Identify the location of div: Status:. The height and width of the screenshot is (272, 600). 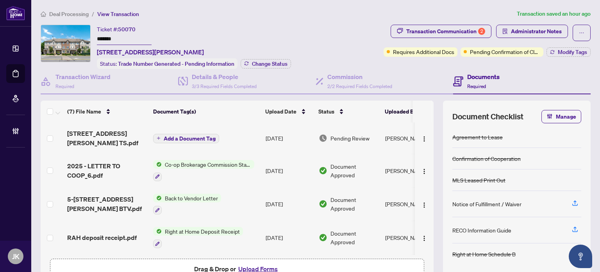
(167, 63).